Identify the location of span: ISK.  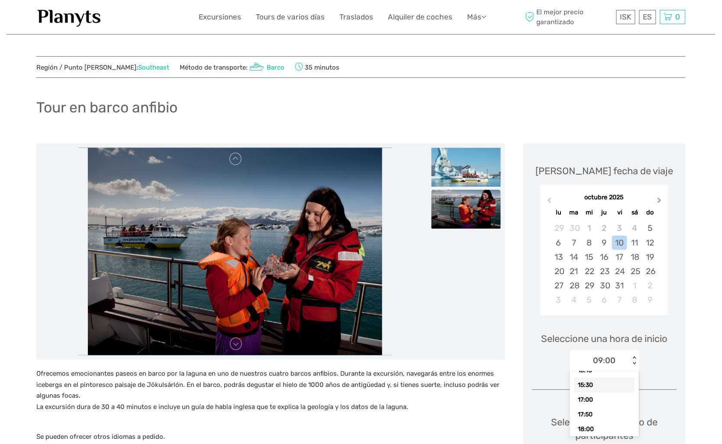
(626, 17).